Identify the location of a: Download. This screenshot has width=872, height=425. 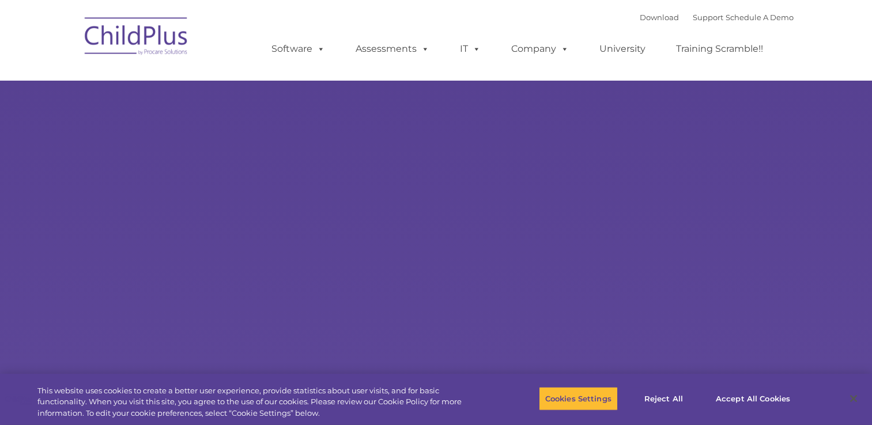
(659, 17).